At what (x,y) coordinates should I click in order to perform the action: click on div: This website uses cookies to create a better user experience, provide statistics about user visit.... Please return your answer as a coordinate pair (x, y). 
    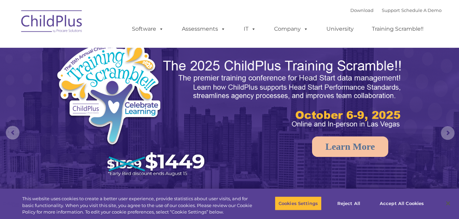
    Looking at the image, I should click on (137, 206).